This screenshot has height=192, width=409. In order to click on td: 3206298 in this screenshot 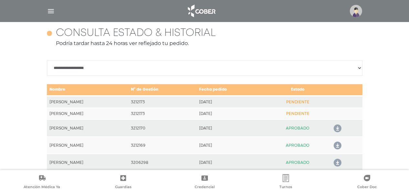, I will do `click(162, 162)`.